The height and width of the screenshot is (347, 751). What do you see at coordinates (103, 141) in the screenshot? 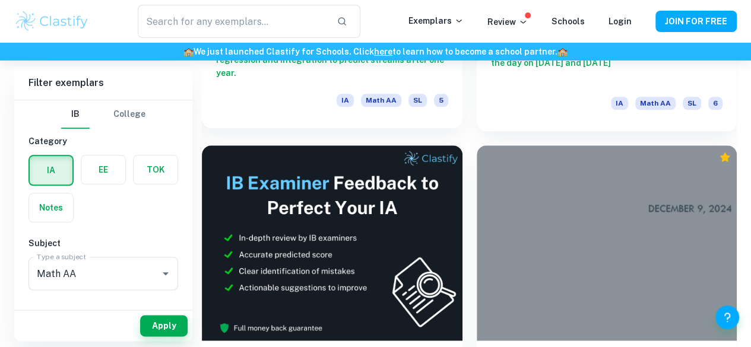
I see `h6: Category` at bounding box center [103, 141].